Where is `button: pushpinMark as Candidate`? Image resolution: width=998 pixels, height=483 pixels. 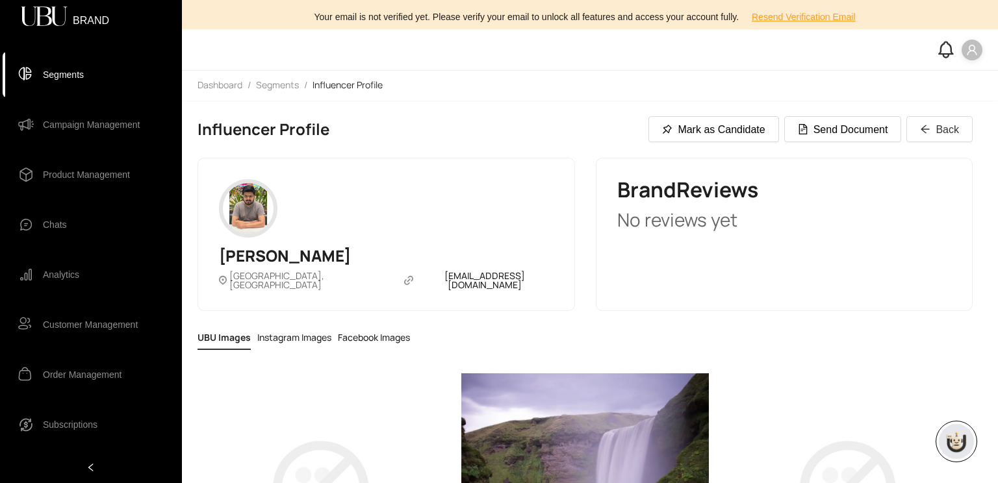 button: pushpinMark as Candidate is located at coordinates (713, 129).